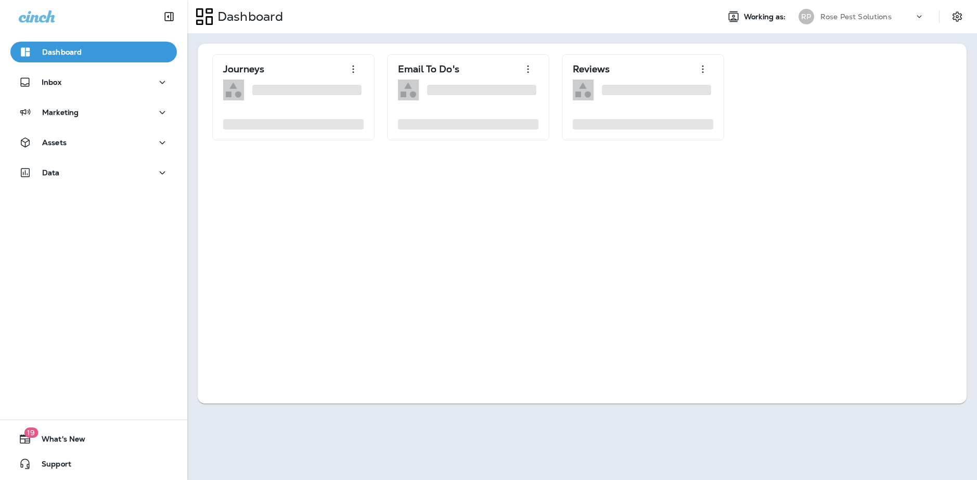 The width and height of the screenshot is (977, 480). What do you see at coordinates (429, 69) in the screenshot?
I see `p: Email To Do's` at bounding box center [429, 69].